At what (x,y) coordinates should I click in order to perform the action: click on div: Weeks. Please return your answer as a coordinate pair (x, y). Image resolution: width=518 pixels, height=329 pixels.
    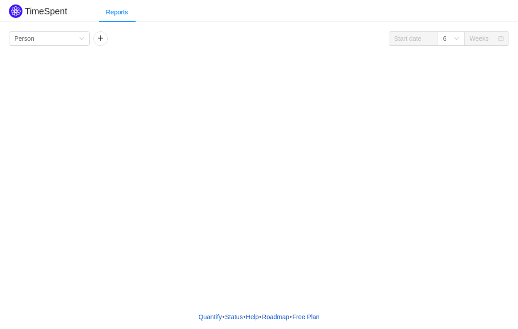
    Looking at the image, I should click on (479, 39).